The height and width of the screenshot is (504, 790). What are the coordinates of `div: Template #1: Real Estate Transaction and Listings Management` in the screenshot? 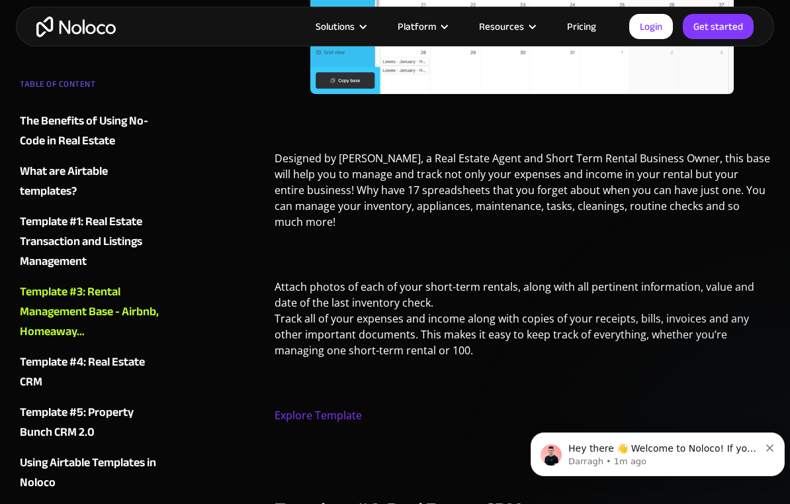 It's located at (93, 242).